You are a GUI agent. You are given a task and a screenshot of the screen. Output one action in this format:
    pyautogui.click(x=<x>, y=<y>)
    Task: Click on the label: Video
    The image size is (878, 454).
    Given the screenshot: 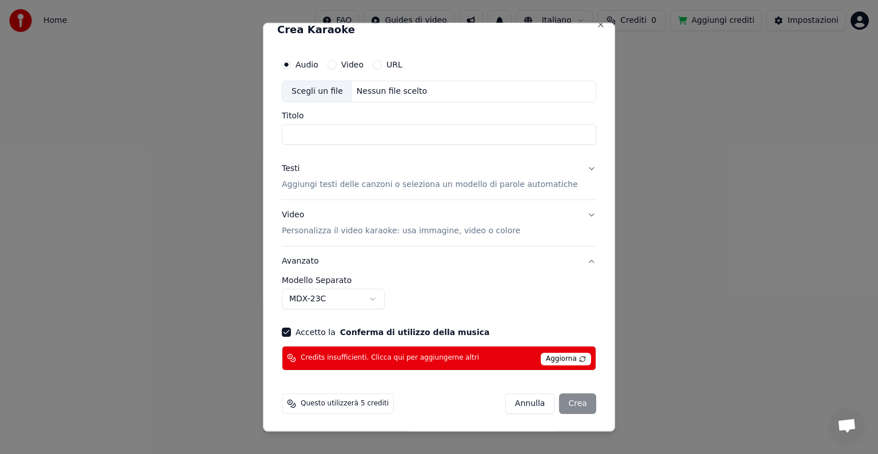 What is the action you would take?
    pyautogui.click(x=352, y=65)
    